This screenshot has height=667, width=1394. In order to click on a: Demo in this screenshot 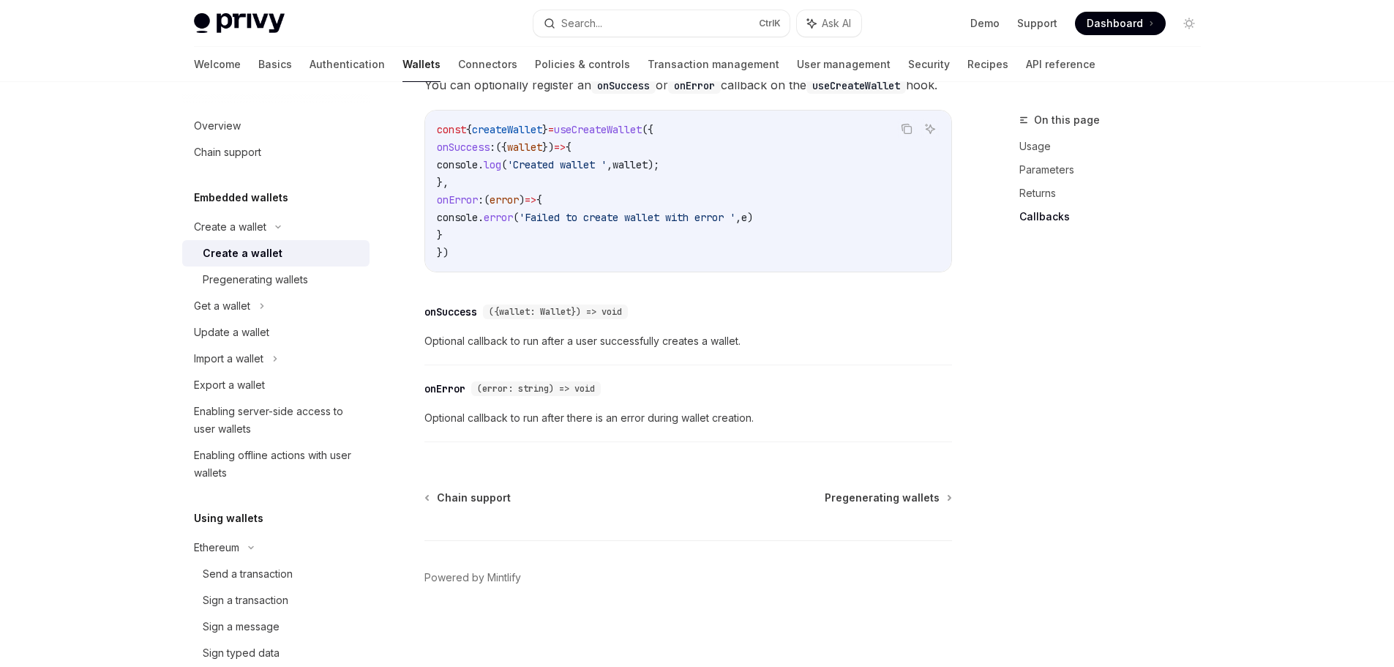, I will do `click(985, 23)`.